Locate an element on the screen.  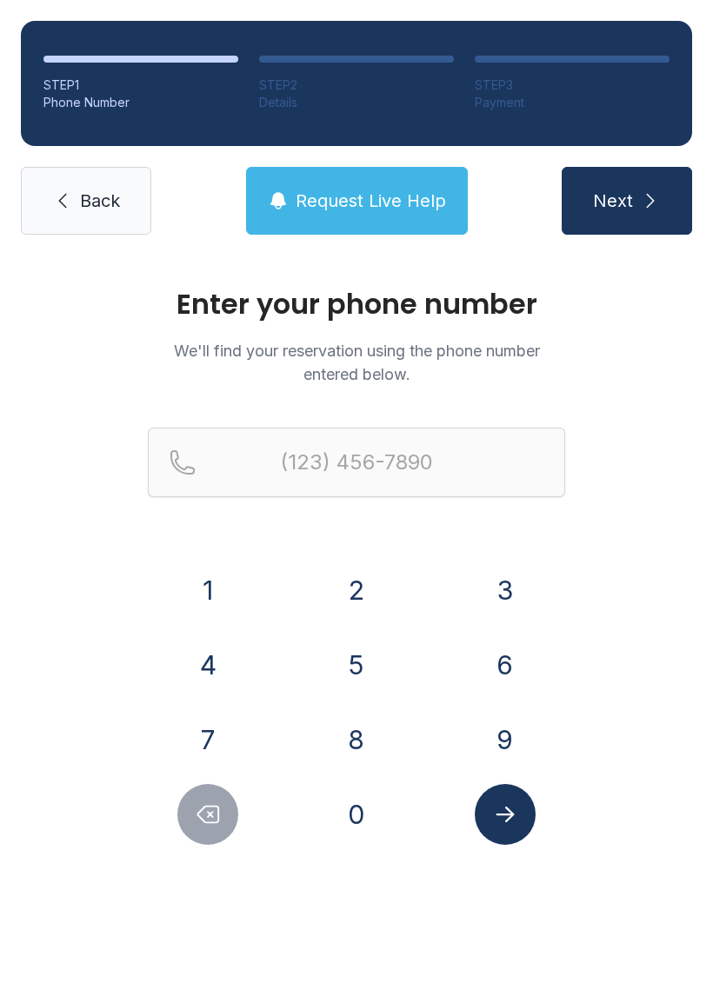
button: 7 is located at coordinates (208, 740).